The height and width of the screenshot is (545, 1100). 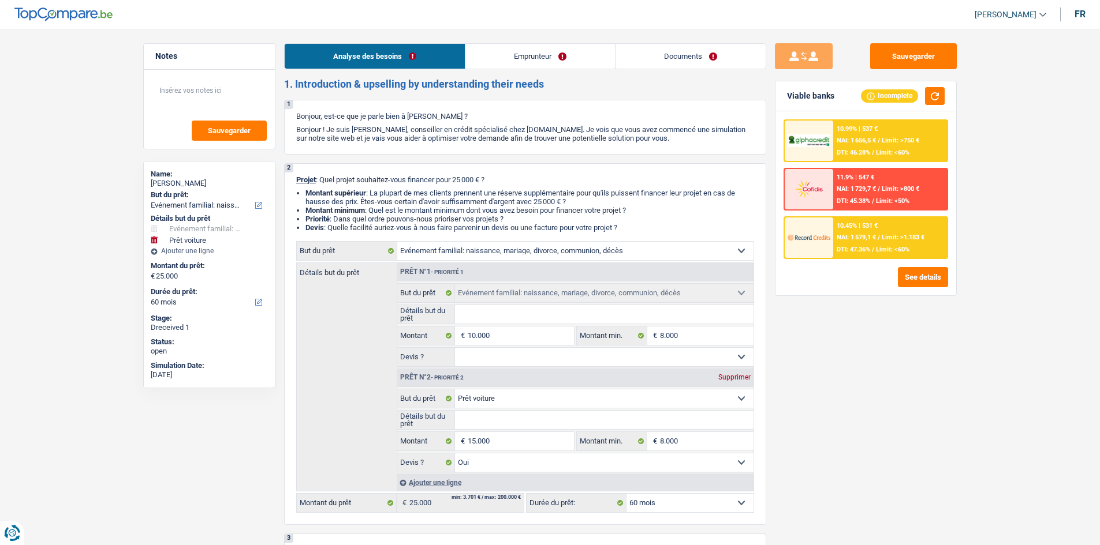 What do you see at coordinates (856, 140) in the screenshot?
I see `span: NAI: 1 656,5 €` at bounding box center [856, 140].